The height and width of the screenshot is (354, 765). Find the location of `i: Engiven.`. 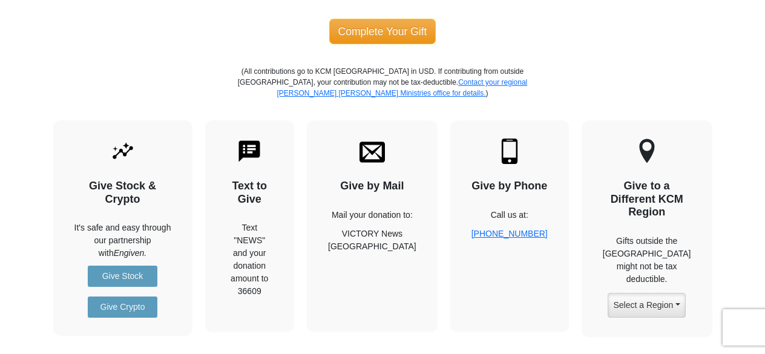

i: Engiven. is located at coordinates (130, 253).